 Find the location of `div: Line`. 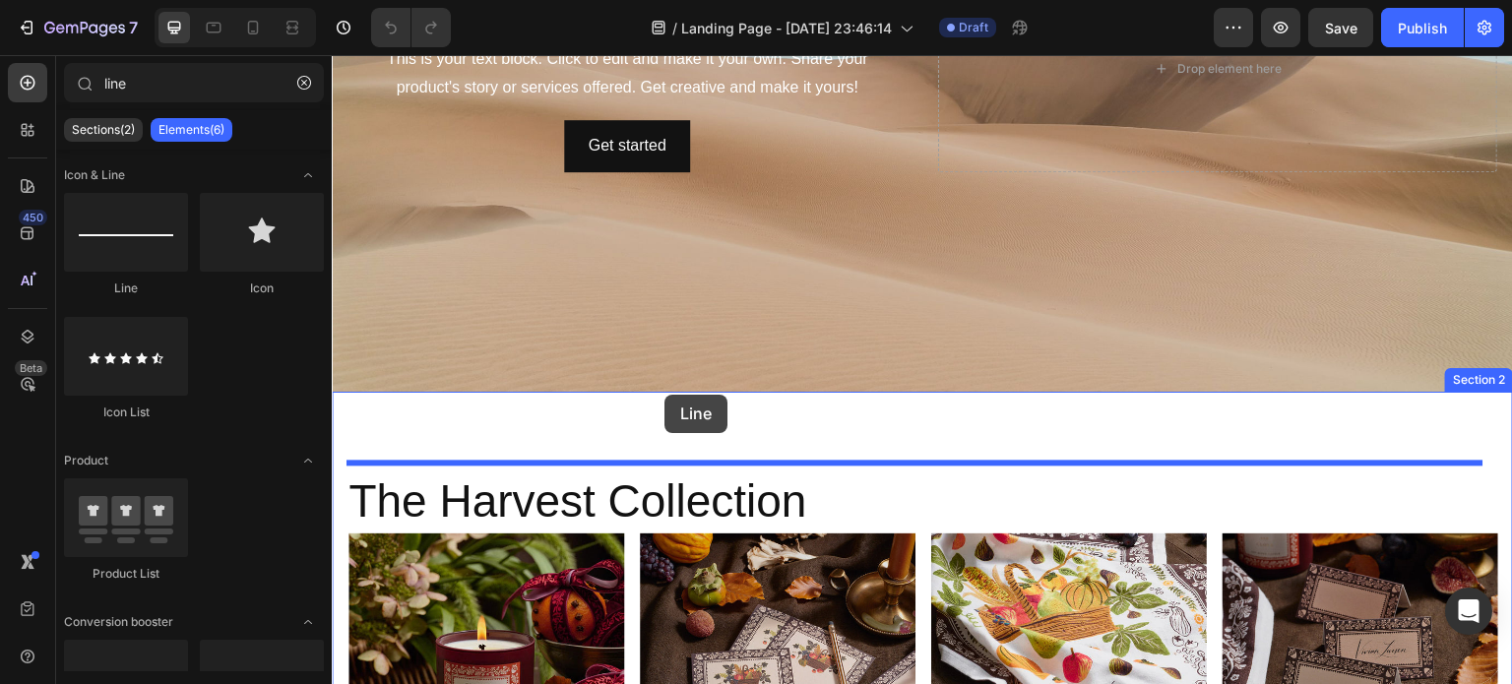

div: Line is located at coordinates (126, 288).